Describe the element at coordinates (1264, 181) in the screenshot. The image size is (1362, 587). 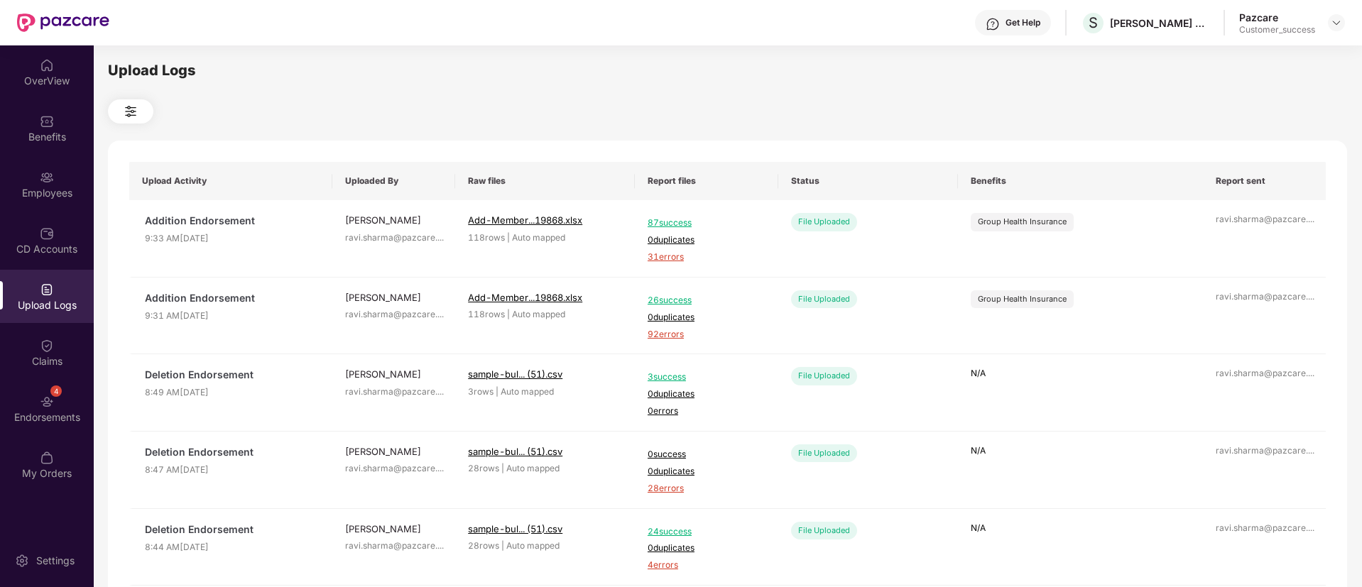
I see `th: Report sent` at that location.